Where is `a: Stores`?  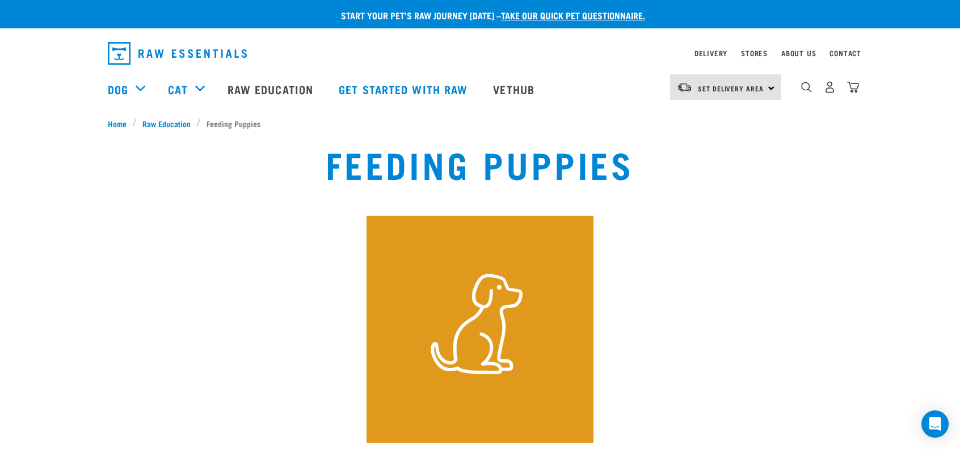
a: Stores is located at coordinates (754, 53).